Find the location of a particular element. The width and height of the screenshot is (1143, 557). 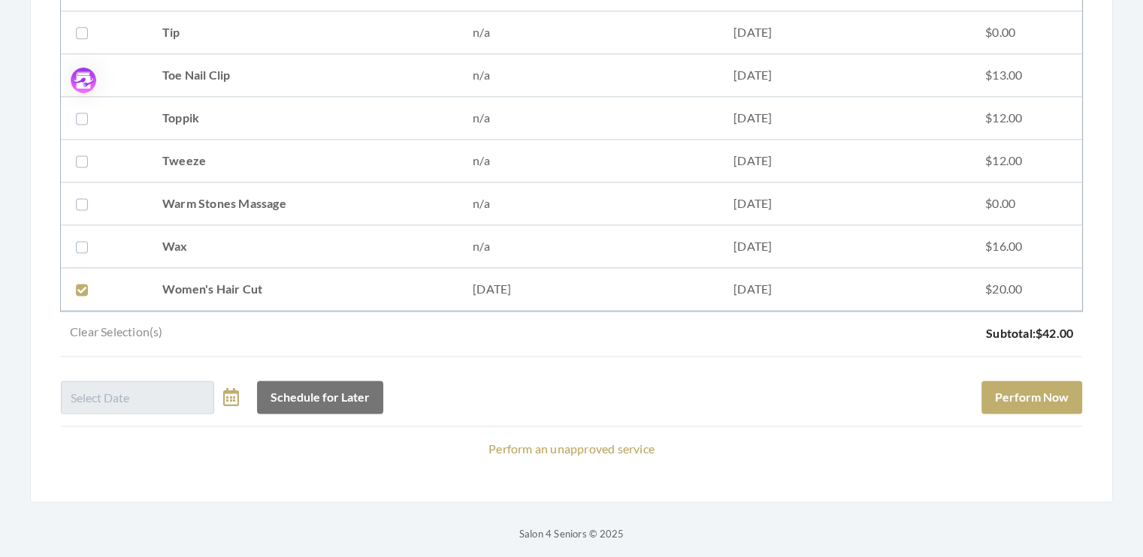

input: Select Date is located at coordinates (137, 397).